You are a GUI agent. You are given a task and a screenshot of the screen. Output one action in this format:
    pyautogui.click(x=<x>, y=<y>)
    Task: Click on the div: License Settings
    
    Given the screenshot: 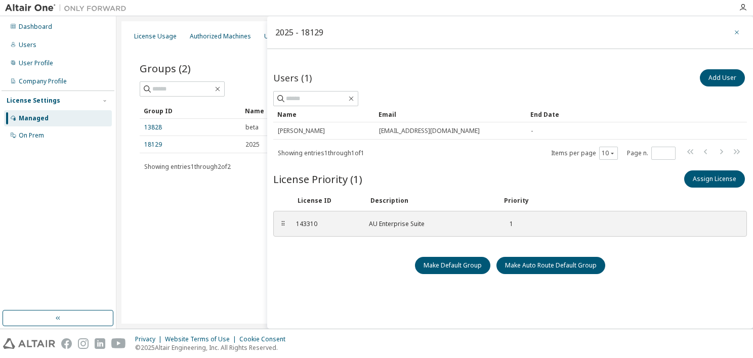 What is the action you would take?
    pyautogui.click(x=33, y=101)
    